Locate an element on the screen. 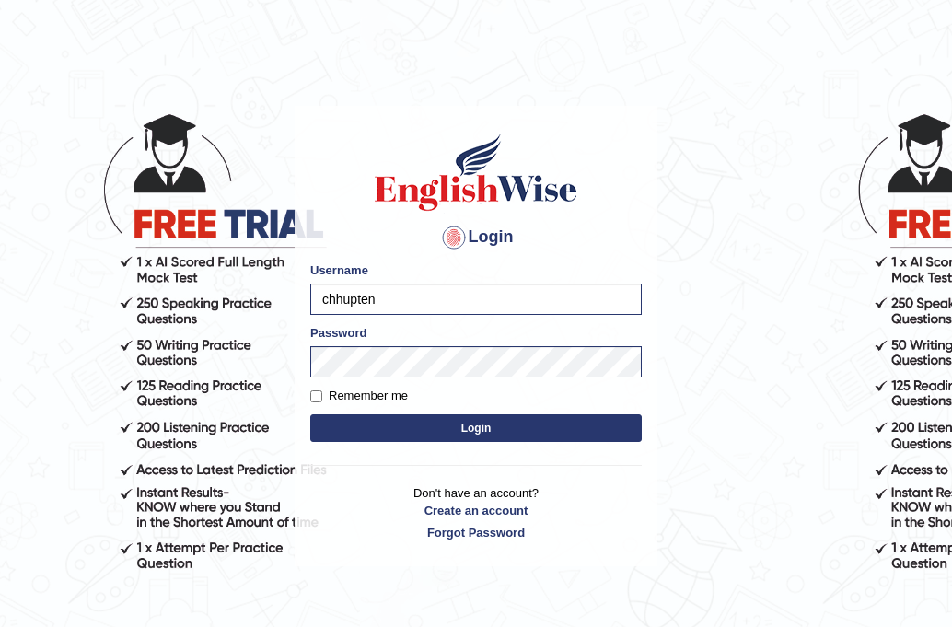  input: Remember me is located at coordinates (316, 396).